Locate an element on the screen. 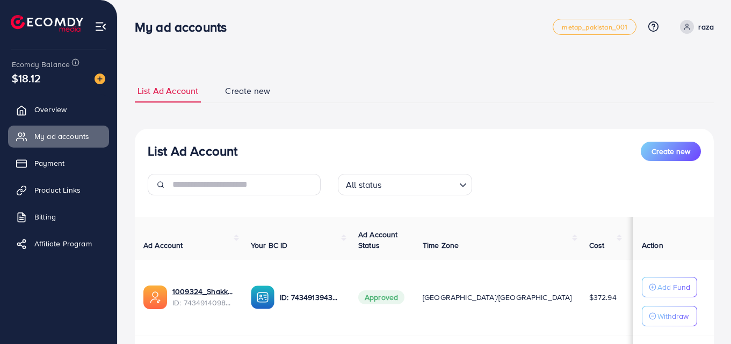 This screenshot has width=731, height=344. p: Add Fund is located at coordinates (673, 287).